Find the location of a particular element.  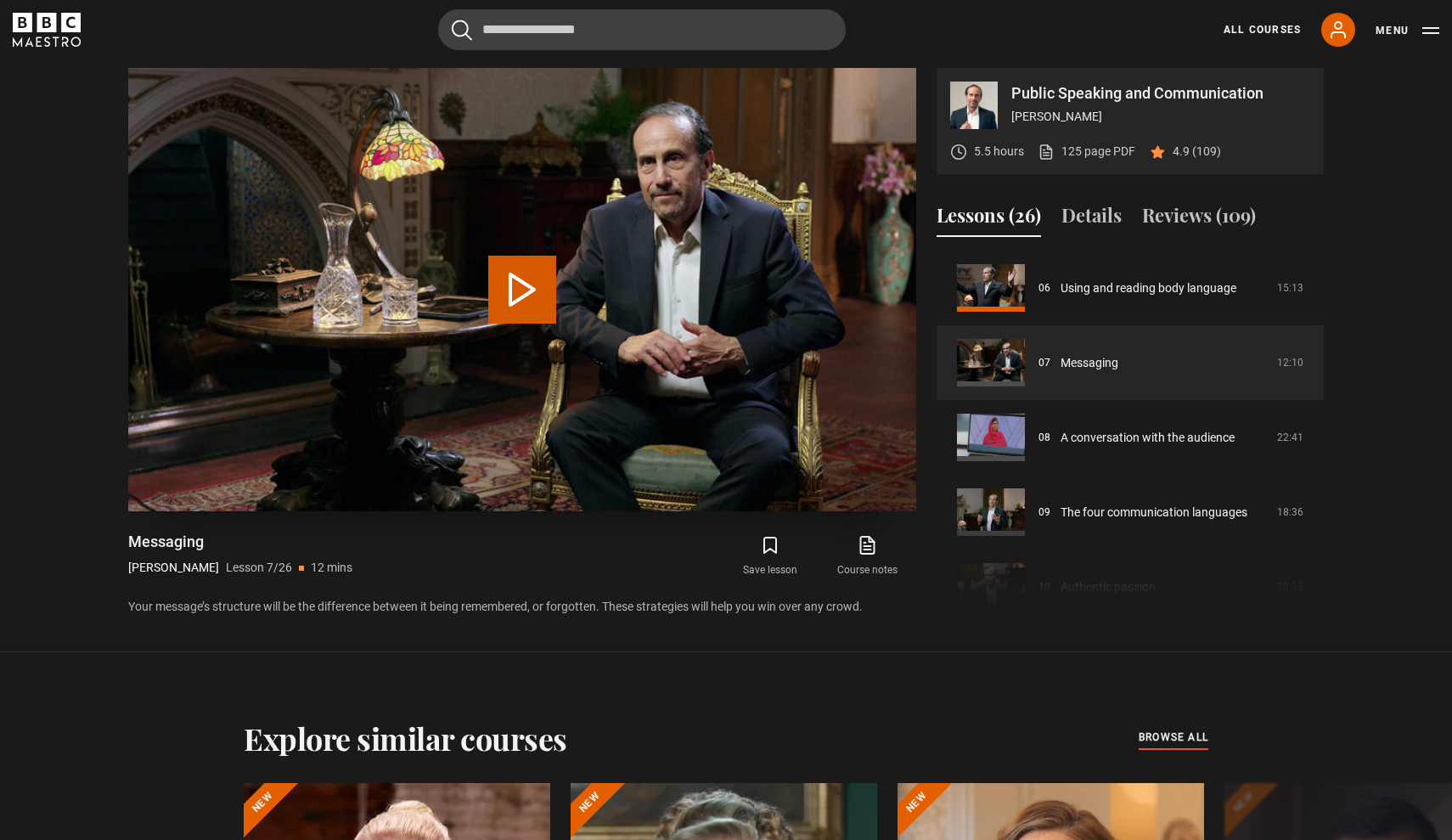

a: Messaging is located at coordinates (1089, 363).